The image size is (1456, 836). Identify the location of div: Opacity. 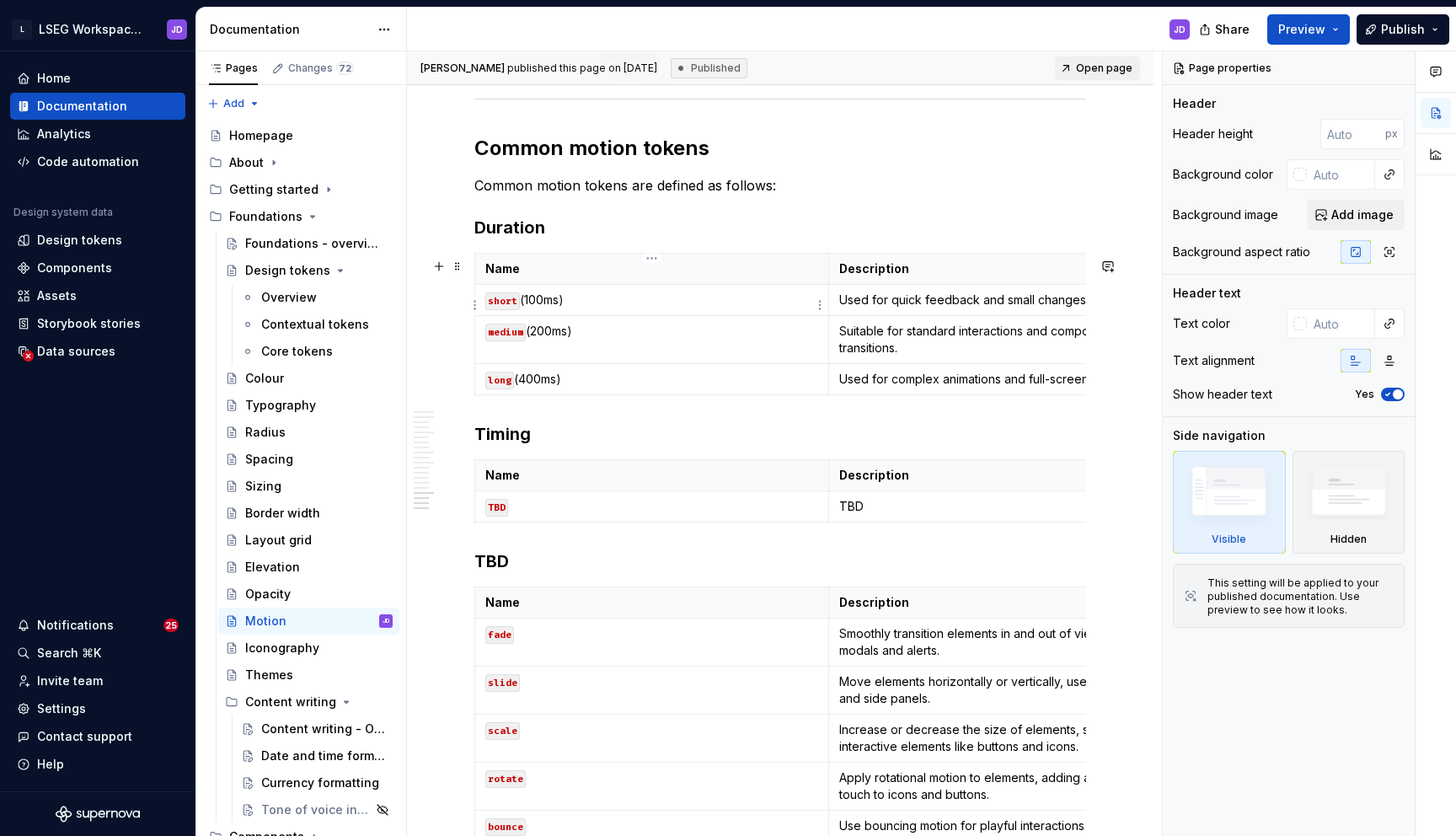
(268, 594).